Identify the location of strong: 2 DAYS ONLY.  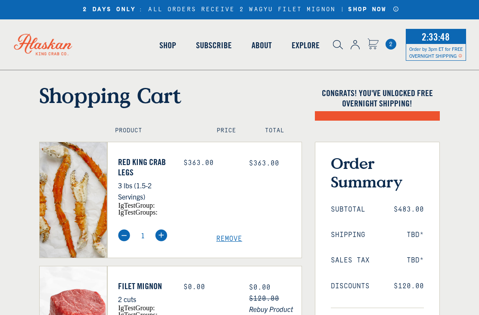
(109, 9).